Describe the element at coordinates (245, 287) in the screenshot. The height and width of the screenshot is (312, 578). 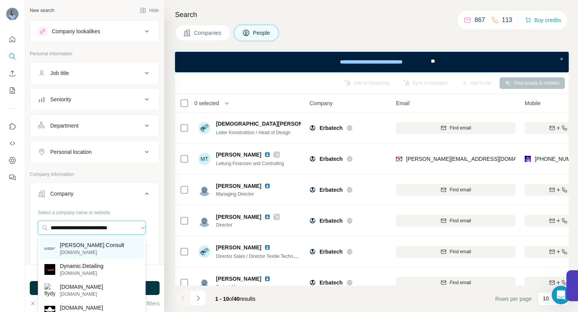
I see `span: Project Manager` at that location.